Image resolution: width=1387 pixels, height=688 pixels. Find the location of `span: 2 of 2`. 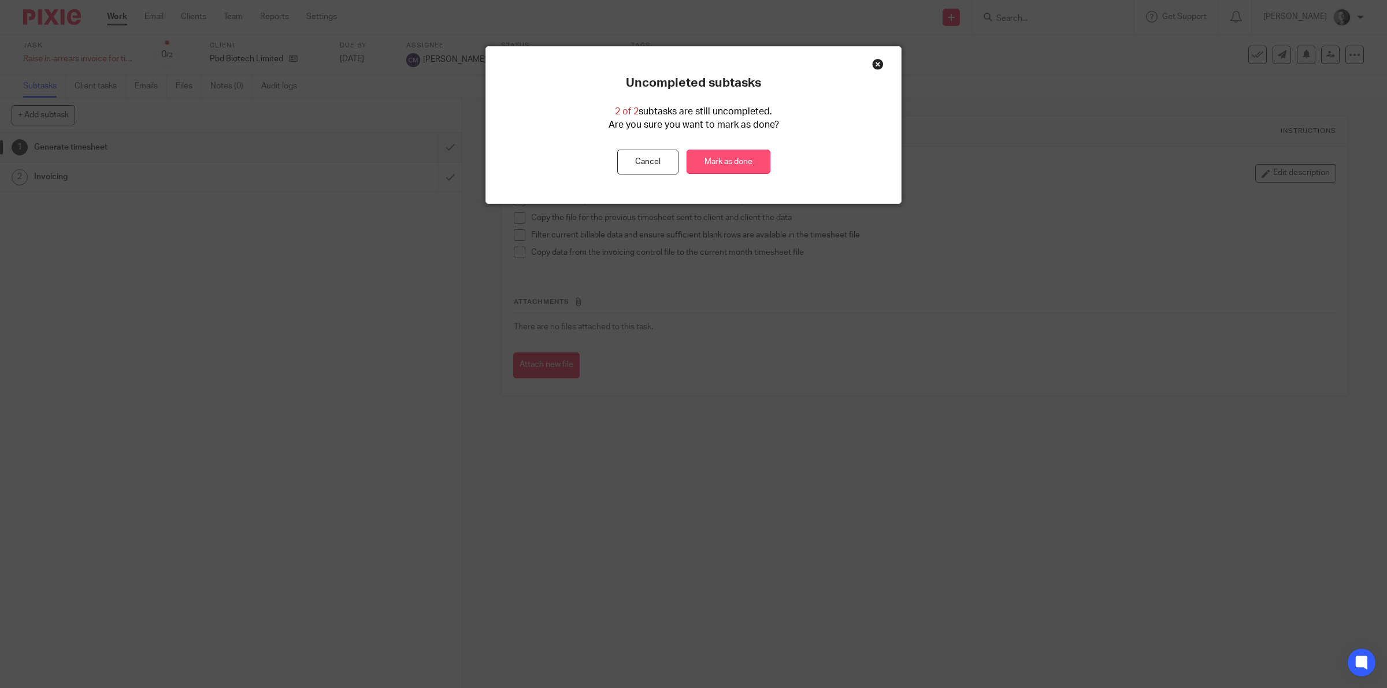

span: 2 of 2 is located at coordinates (627, 112).